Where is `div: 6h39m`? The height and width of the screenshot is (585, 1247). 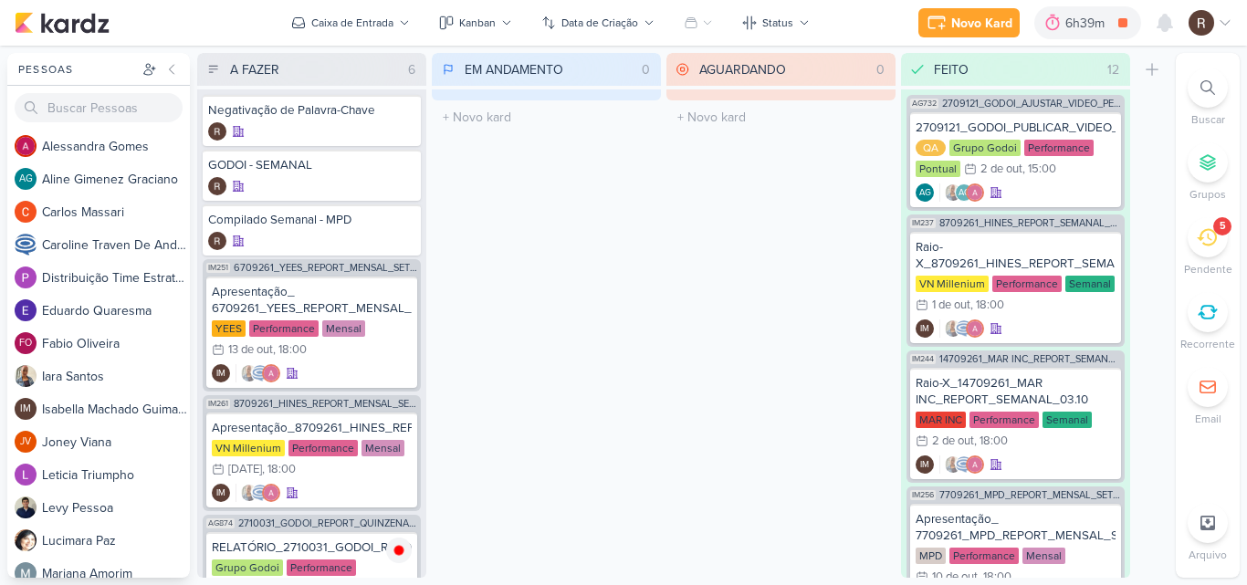 div: 6h39m is located at coordinates (1087, 23).